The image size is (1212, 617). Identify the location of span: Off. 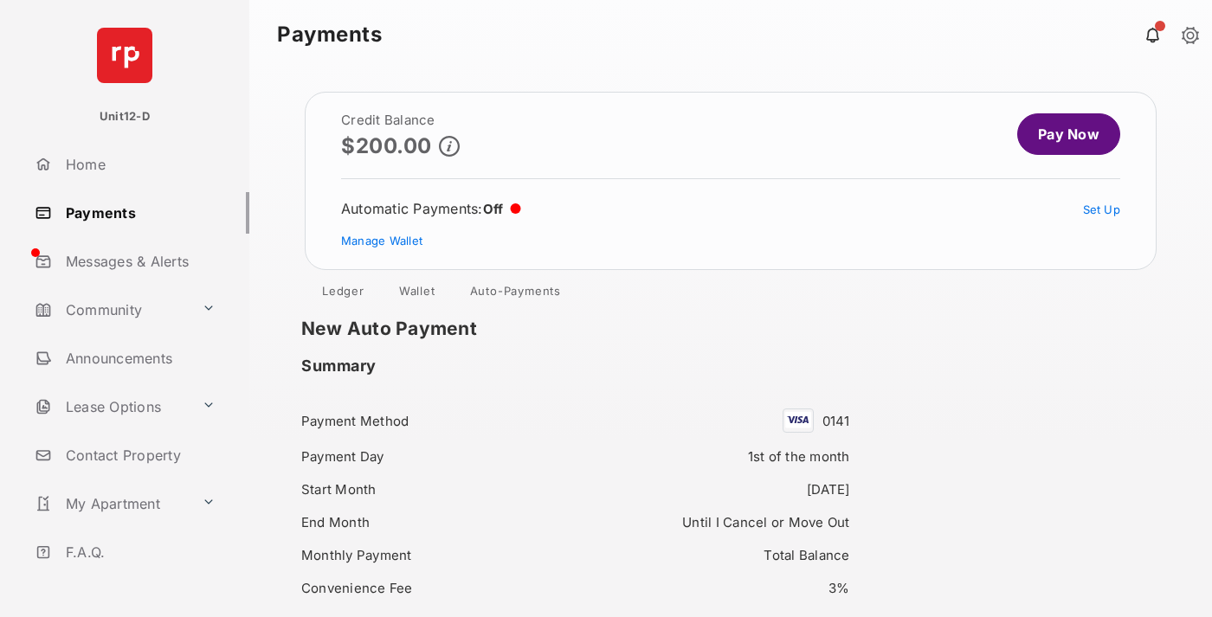
(493, 209).